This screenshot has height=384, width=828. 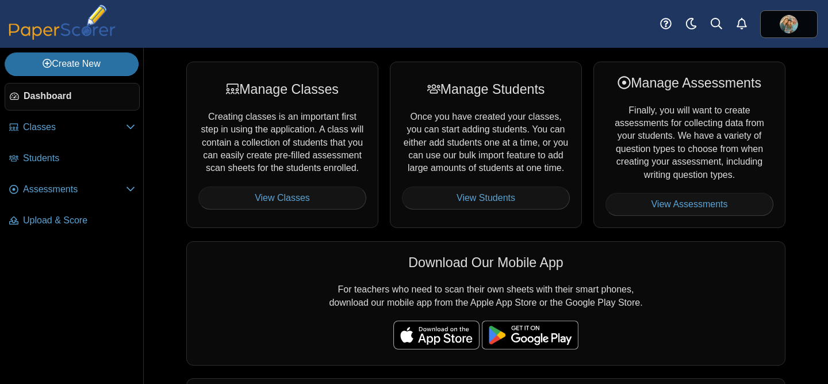 What do you see at coordinates (62, 22) in the screenshot?
I see `img: PaperScorer` at bounding box center [62, 22].